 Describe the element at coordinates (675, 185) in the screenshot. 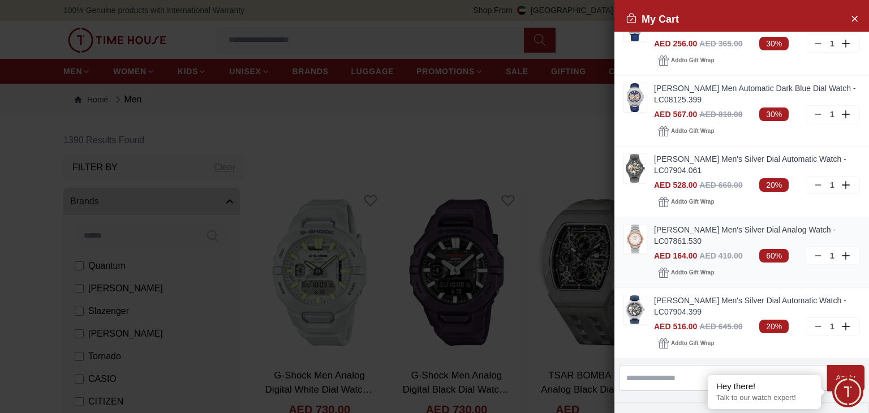

I see `span: AED 528.00` at that location.